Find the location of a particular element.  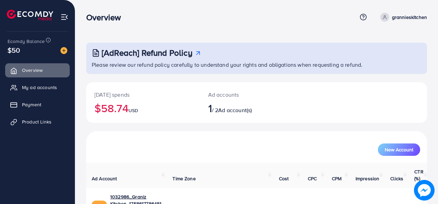

a: Overview is located at coordinates (37, 70).